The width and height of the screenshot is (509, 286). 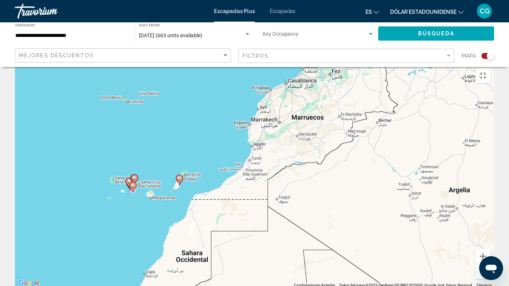 What do you see at coordinates (427, 12) in the screenshot?
I see `button: Cambiar moneda` at bounding box center [427, 12].